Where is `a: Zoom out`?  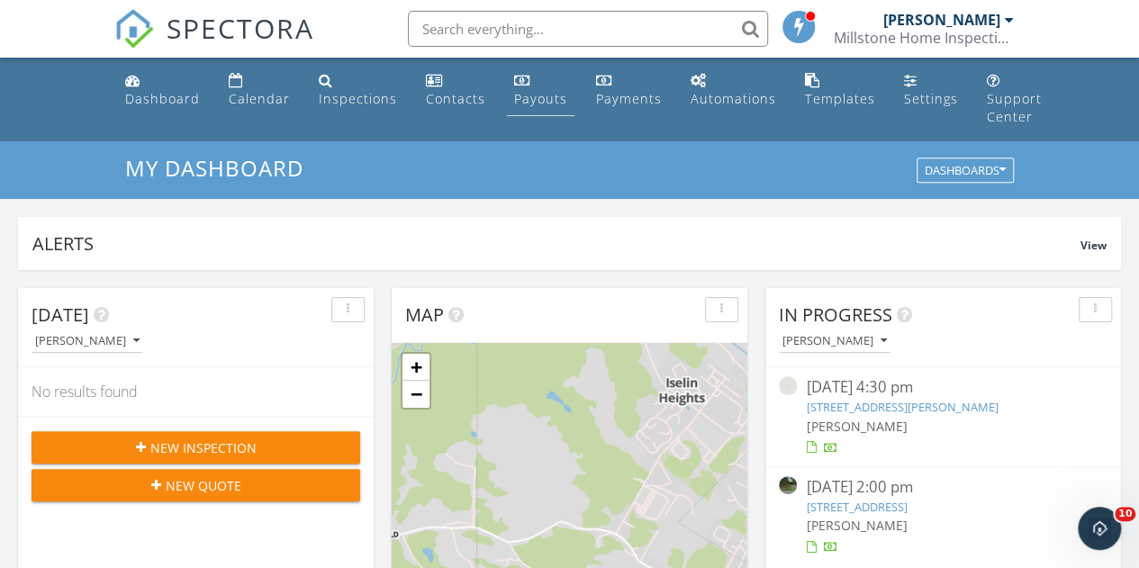 a: Zoom out is located at coordinates (416, 394).